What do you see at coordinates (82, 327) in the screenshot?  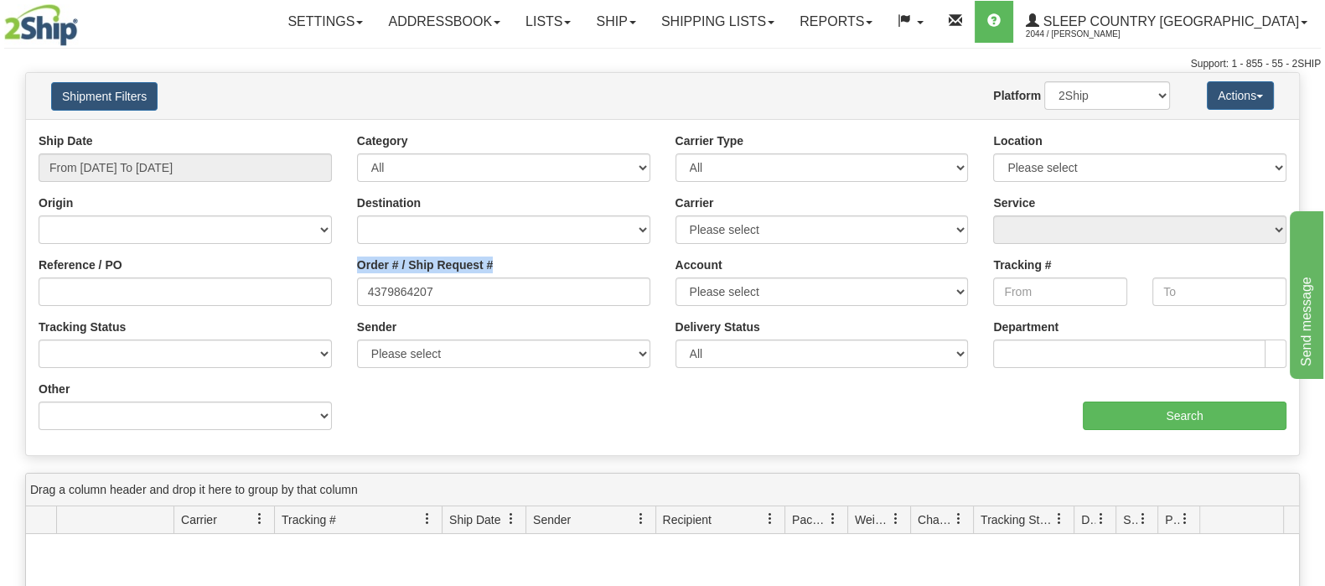 I see `label: Tracking Status` at bounding box center [82, 327].